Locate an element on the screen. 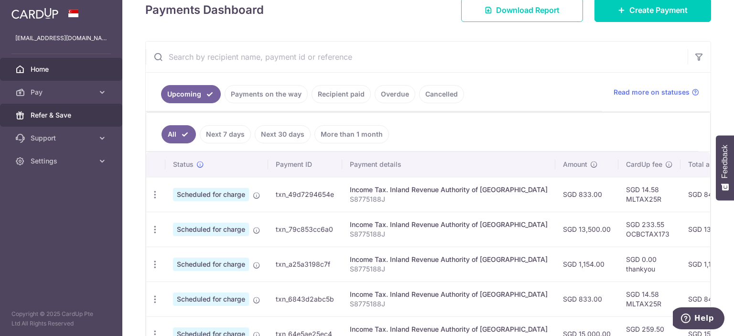 This screenshot has height=336, width=734. span: Amount is located at coordinates (575, 164).